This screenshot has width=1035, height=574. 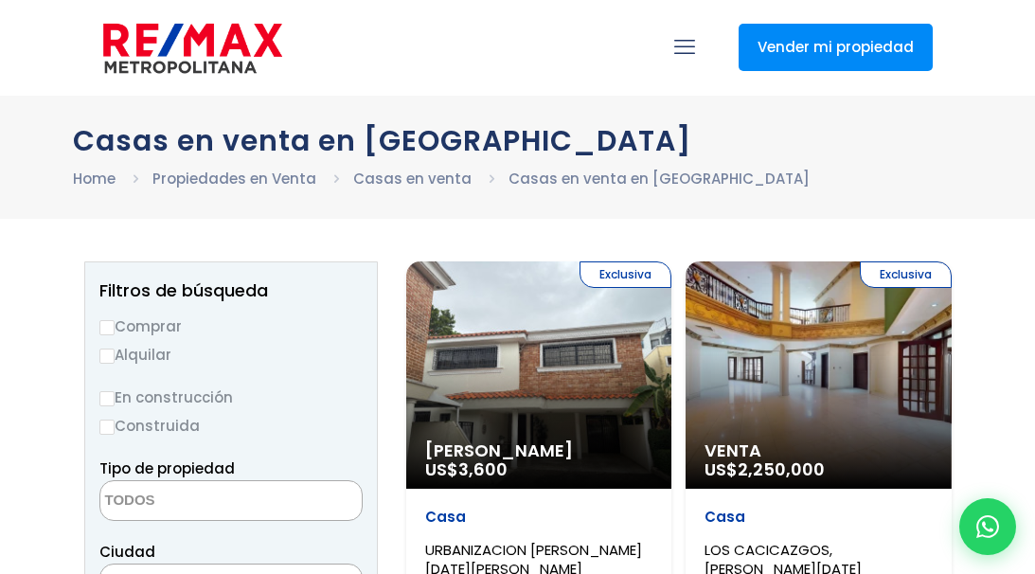 I want to click on label: En construcción, so click(x=231, y=397).